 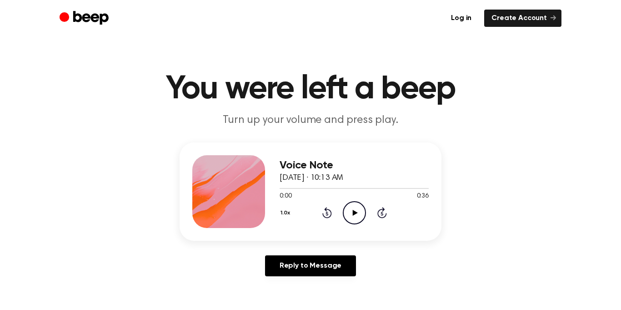 I want to click on a: Reply to Message, so click(x=310, y=265).